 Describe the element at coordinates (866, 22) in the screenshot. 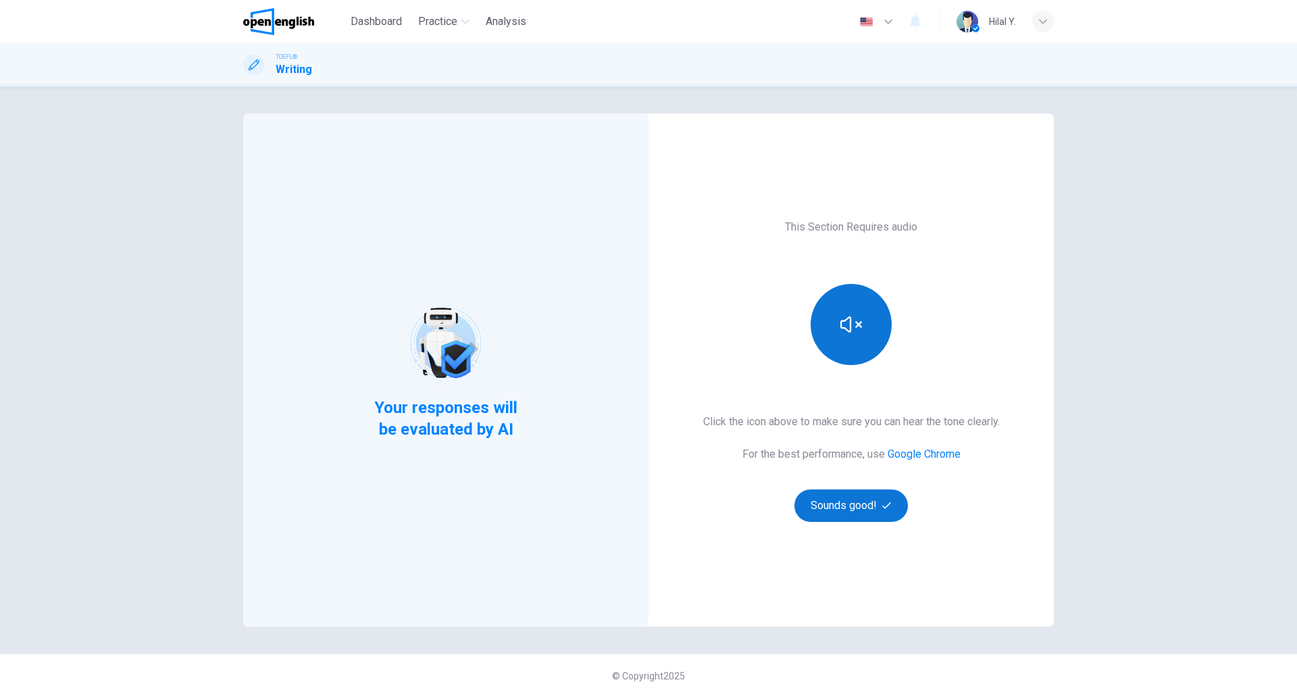

I see `img: en` at that location.